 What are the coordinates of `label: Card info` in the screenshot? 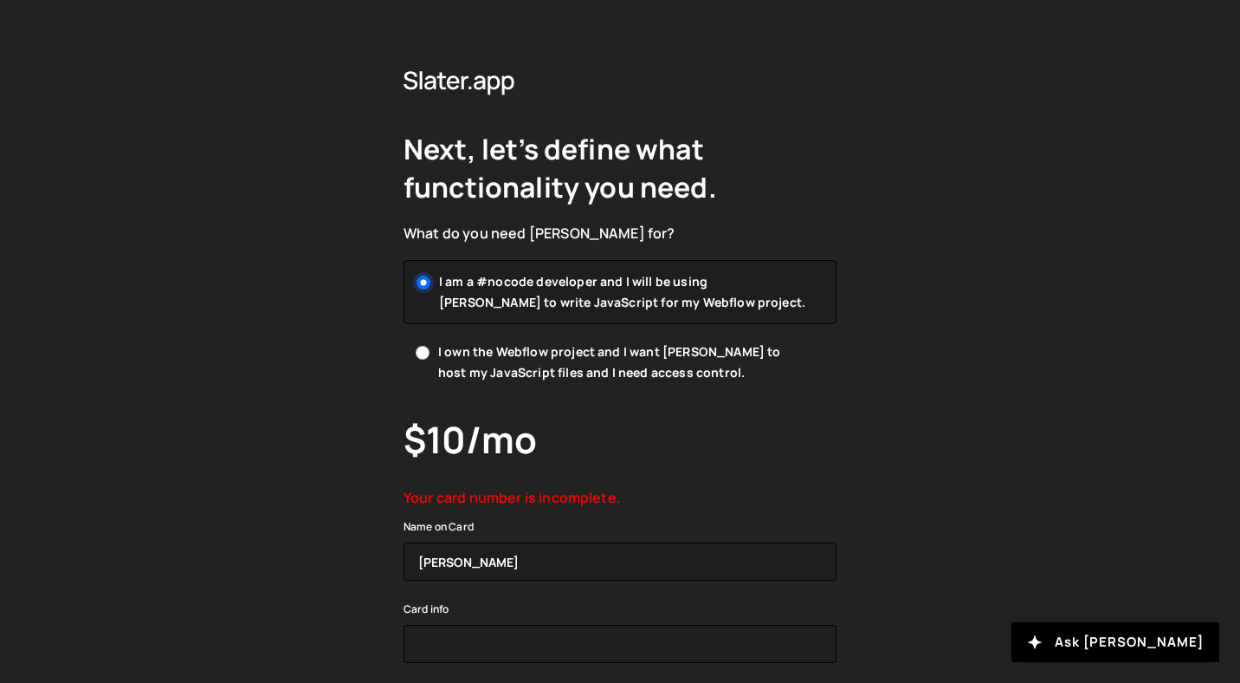 It's located at (426, 609).